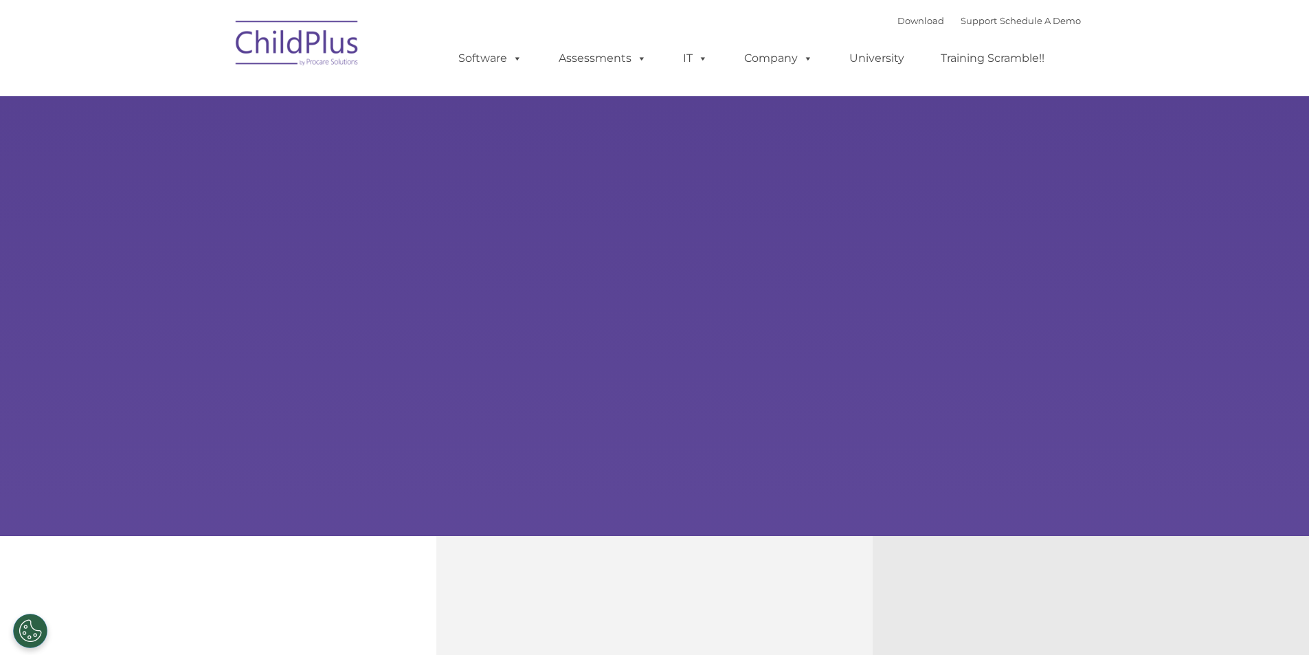 The image size is (1309, 655). What do you see at coordinates (921, 21) in the screenshot?
I see `a: Download` at bounding box center [921, 21].